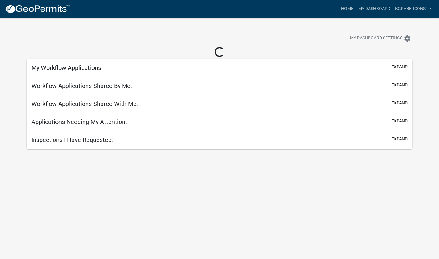 The image size is (439, 259). What do you see at coordinates (374, 9) in the screenshot?
I see `a: My Dashboard` at bounding box center [374, 9].